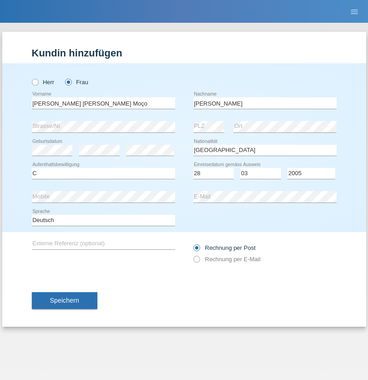  Describe the element at coordinates (65, 300) in the screenshot. I see `span: Speichern` at that location.